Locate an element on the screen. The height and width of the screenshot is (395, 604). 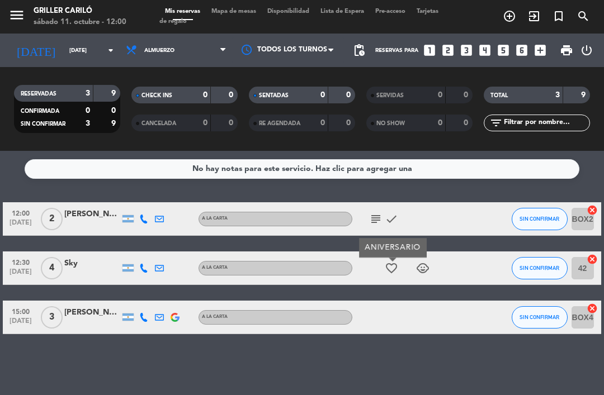
span: Pre-acceso is located at coordinates (390, 11).